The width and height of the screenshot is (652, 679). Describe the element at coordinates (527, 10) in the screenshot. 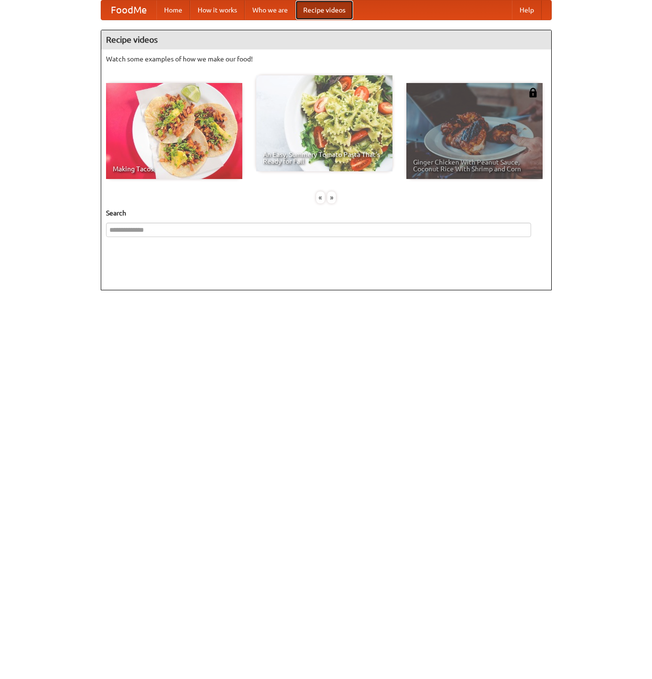

I see `a: Help` at that location.